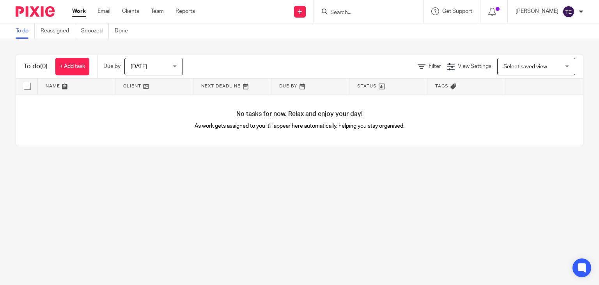 Image resolution: width=599 pixels, height=285 pixels. What do you see at coordinates (569, 12) in the screenshot?
I see `img: svg%3E` at bounding box center [569, 12].